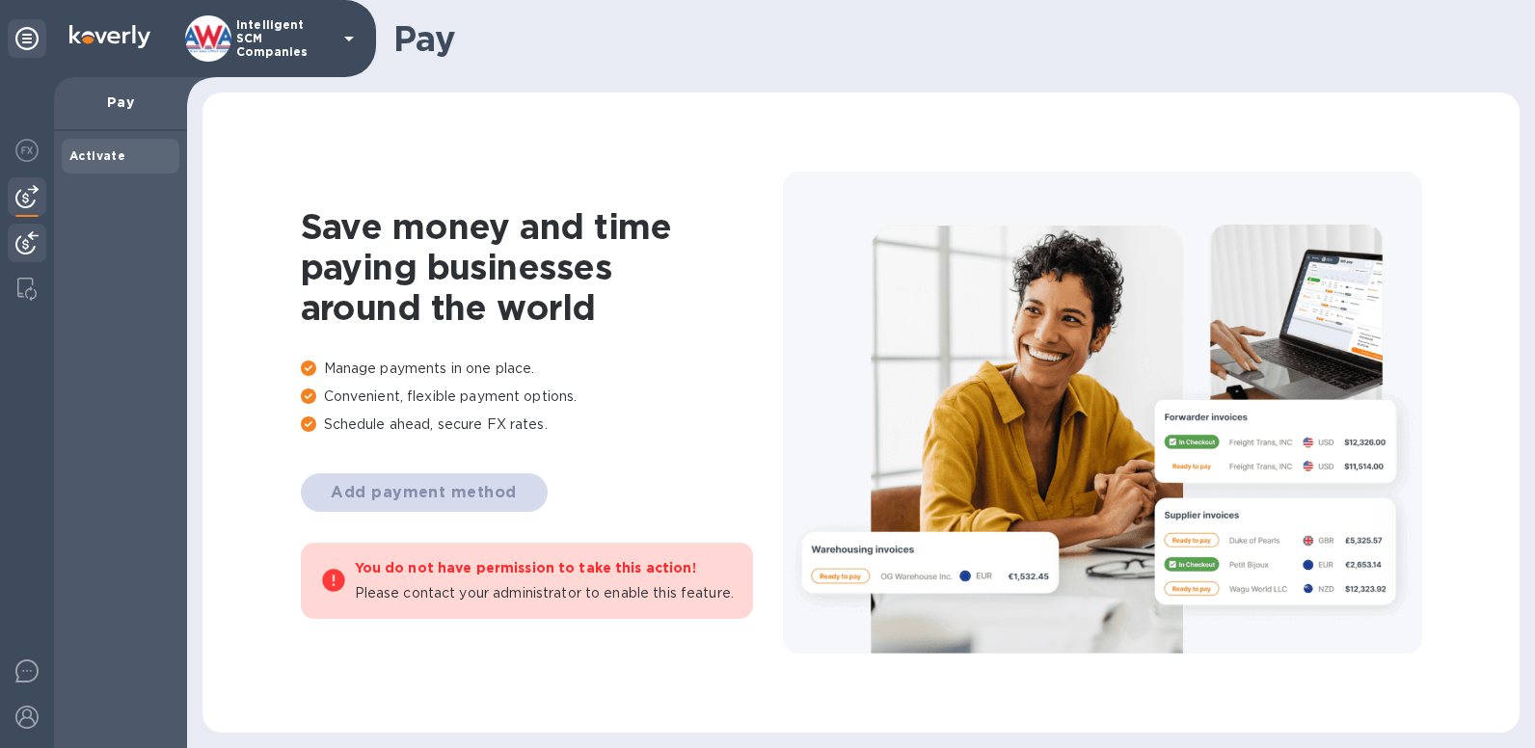 Image resolution: width=1535 pixels, height=748 pixels. What do you see at coordinates (542, 424) in the screenshot?
I see `p: Schedule ahead, secure FX rates.` at bounding box center [542, 424].